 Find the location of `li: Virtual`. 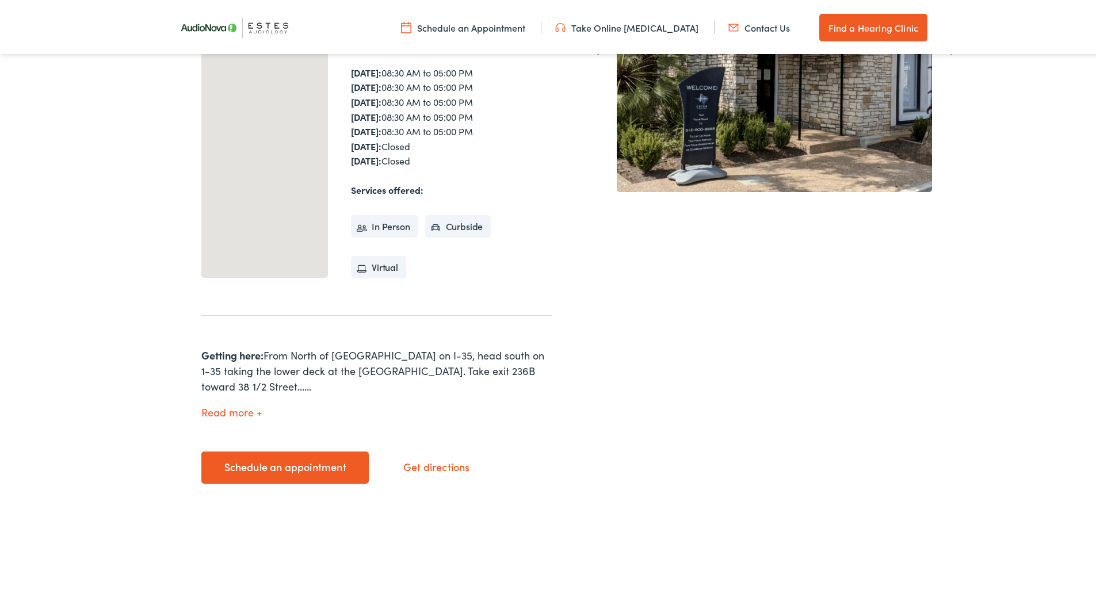

li: Virtual is located at coordinates (378, 265).